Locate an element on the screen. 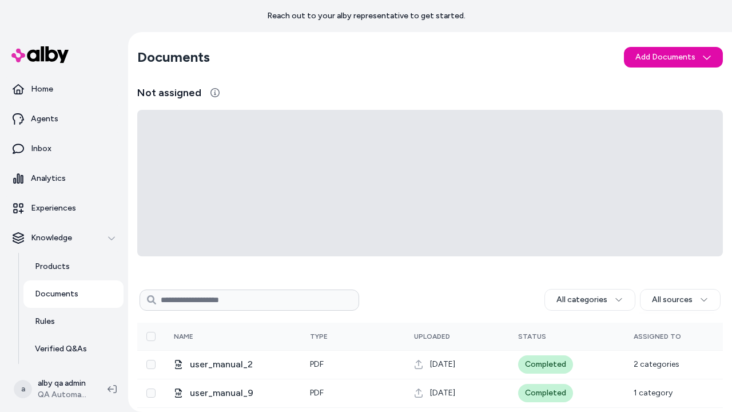 Image resolution: width=732 pixels, height=412 pixels. div: user_manual_2.pdf is located at coordinates (233, 364).